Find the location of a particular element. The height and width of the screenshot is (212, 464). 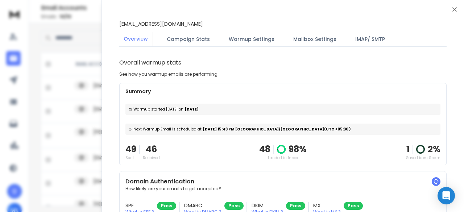

p: Summary is located at coordinates (283, 91).